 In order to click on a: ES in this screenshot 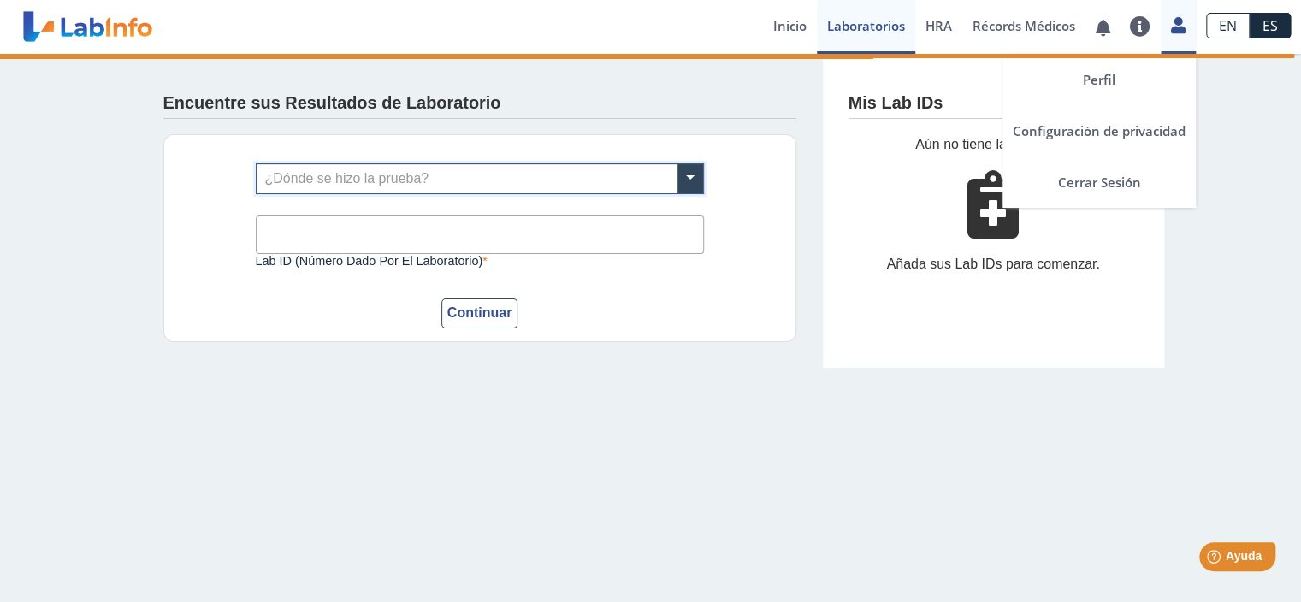, I will do `click(1270, 26)`.